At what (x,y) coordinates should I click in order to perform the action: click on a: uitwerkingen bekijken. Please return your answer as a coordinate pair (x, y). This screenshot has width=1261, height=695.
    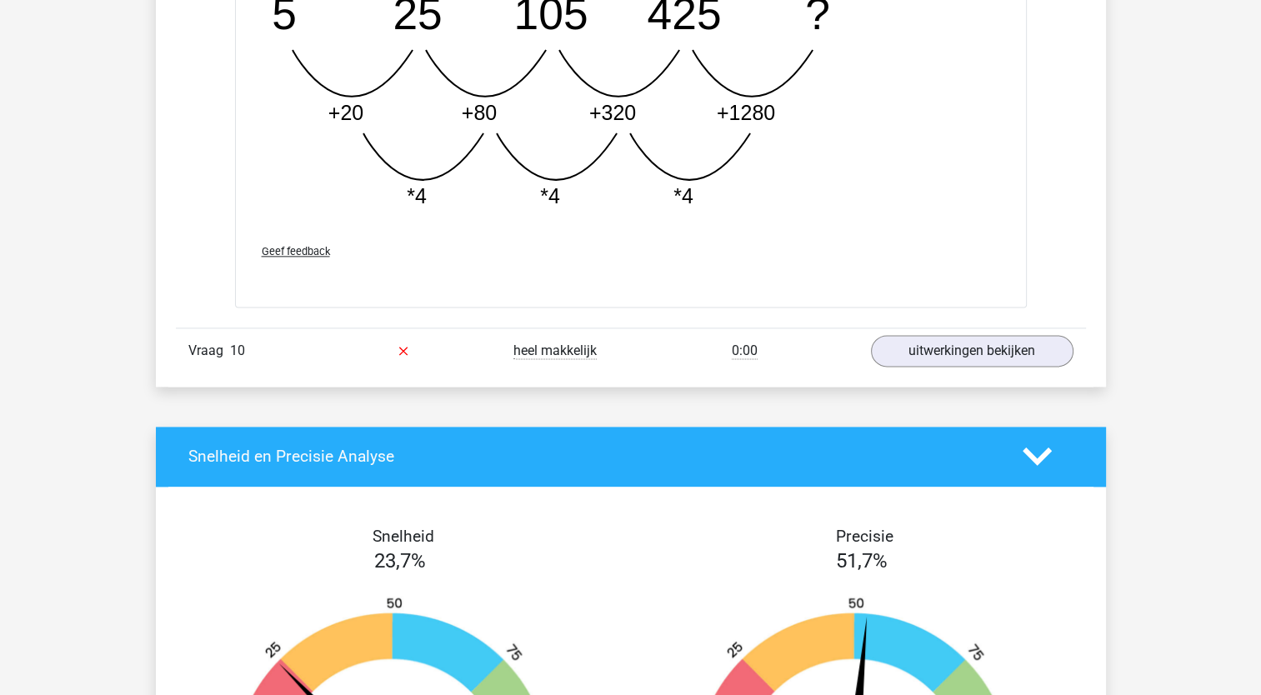
    Looking at the image, I should click on (972, 351).